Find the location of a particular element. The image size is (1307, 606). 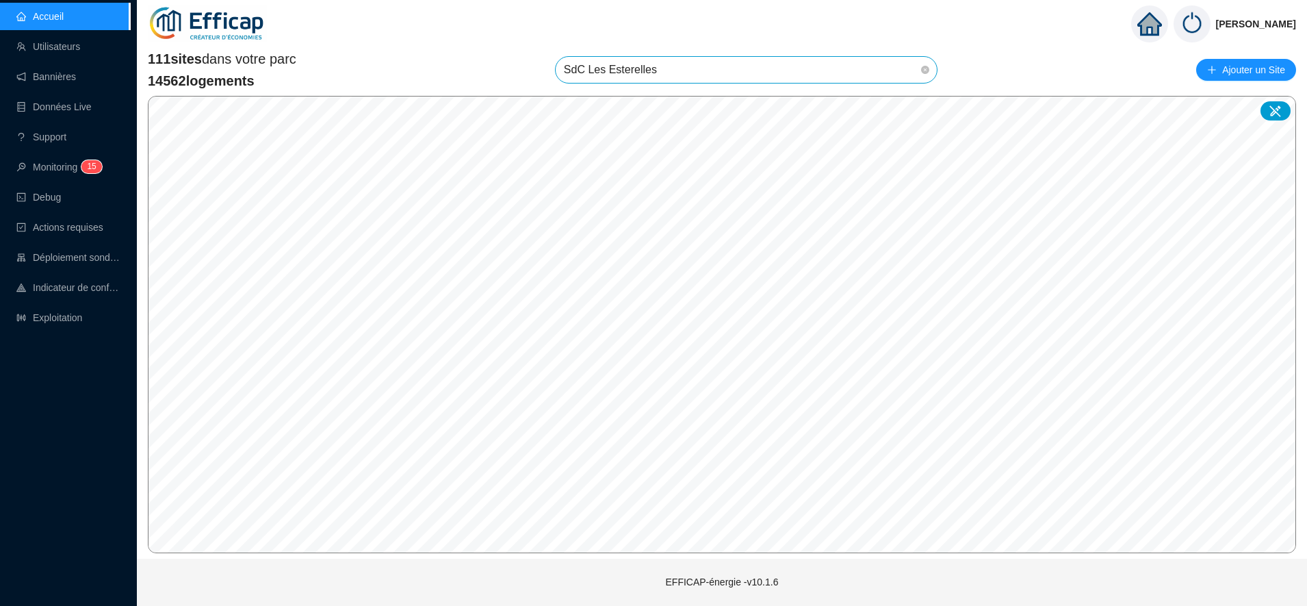

span: close-circle is located at coordinates (925, 70).